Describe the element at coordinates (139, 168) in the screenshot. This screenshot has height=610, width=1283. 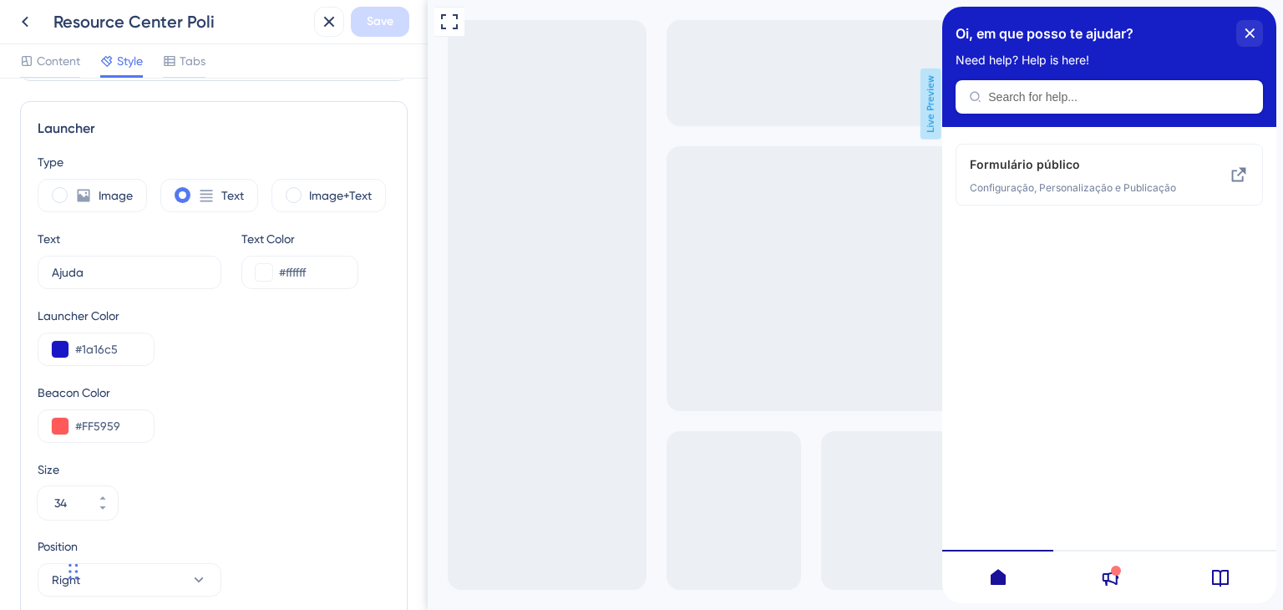
I see `div: Formulário público` at that location.